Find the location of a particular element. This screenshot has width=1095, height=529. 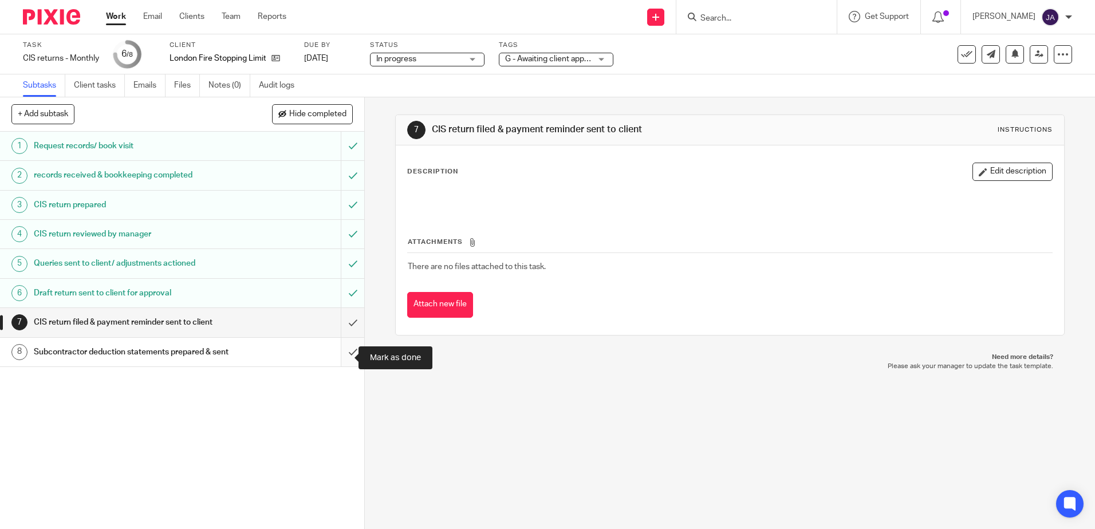

a: Team is located at coordinates (231, 17).